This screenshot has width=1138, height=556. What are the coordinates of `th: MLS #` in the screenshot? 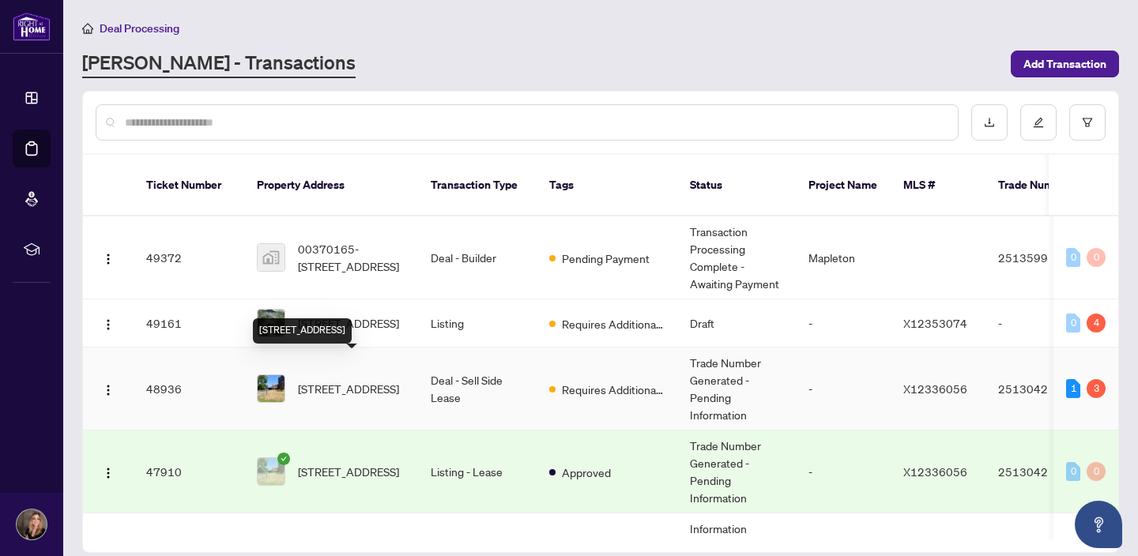 It's located at (938, 186).